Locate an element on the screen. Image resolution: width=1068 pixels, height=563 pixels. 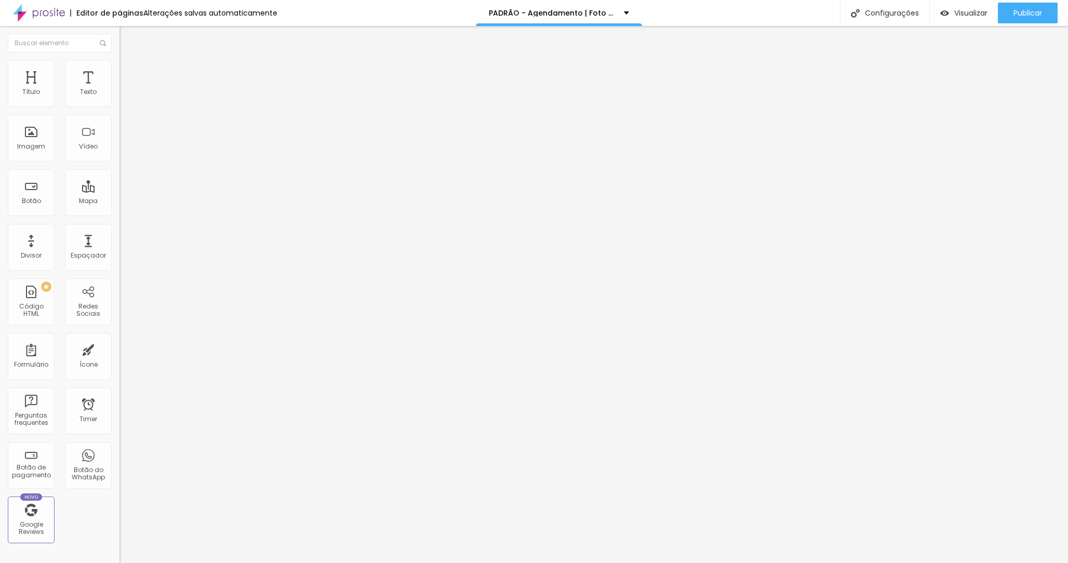
input: Buscar elemento is located at coordinates (60, 43).